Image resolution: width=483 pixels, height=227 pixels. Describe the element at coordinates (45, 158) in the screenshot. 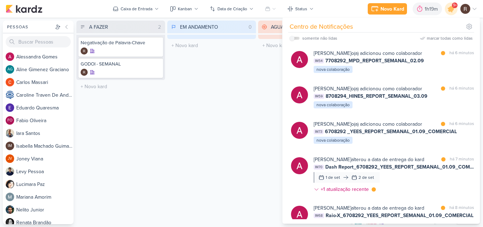

I see `div: J o n e y V i a n a` at that location.